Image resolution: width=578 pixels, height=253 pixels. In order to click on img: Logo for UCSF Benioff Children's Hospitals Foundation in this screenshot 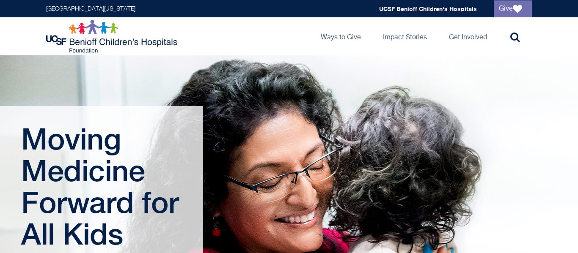, I will do `click(113, 36)`.